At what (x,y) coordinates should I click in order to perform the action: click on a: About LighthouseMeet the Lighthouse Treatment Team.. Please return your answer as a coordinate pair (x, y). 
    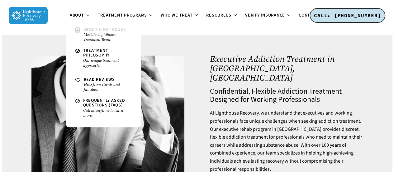
    Looking at the image, I should click on (103, 35).